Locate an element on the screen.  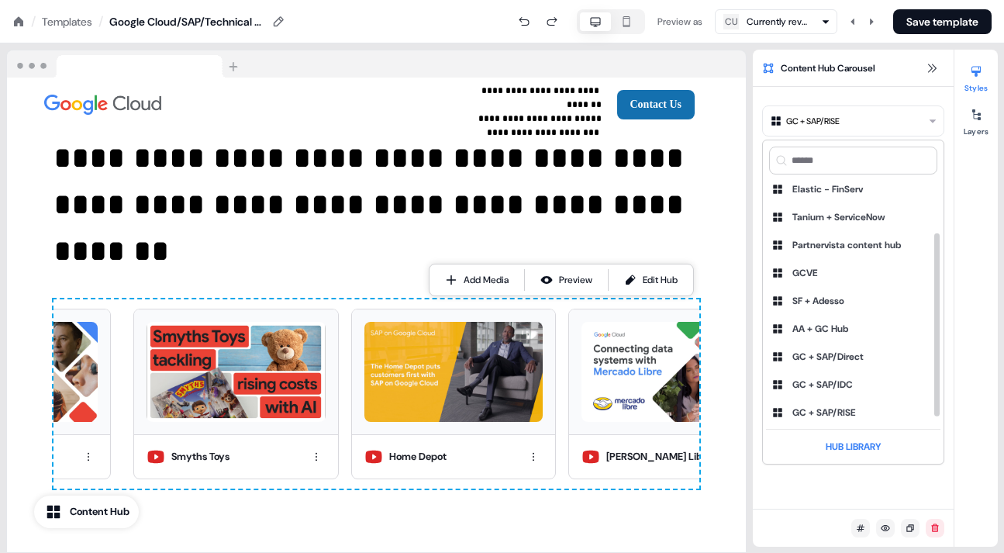
div: Elastic - FinServ is located at coordinates (827, 189).